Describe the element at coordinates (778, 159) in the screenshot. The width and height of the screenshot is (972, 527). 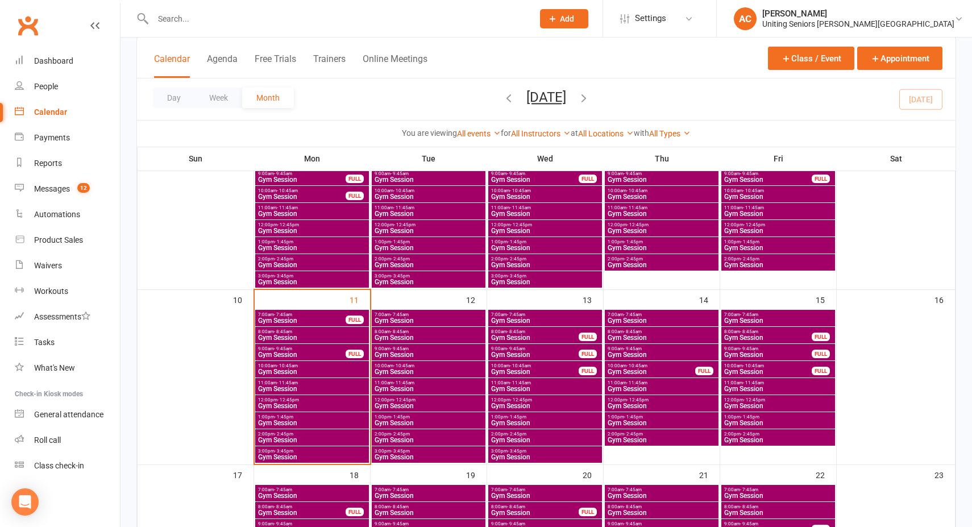
I see `th: Fri` at that location.